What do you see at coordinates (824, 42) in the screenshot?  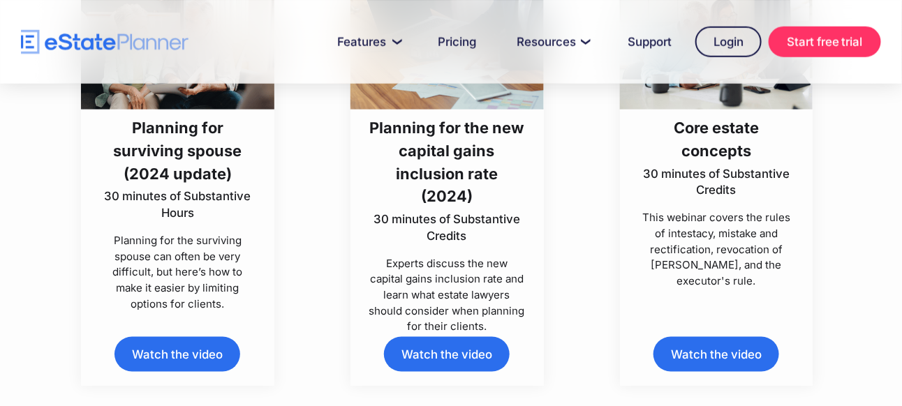 I see `a: Start free trial` at bounding box center [824, 42].